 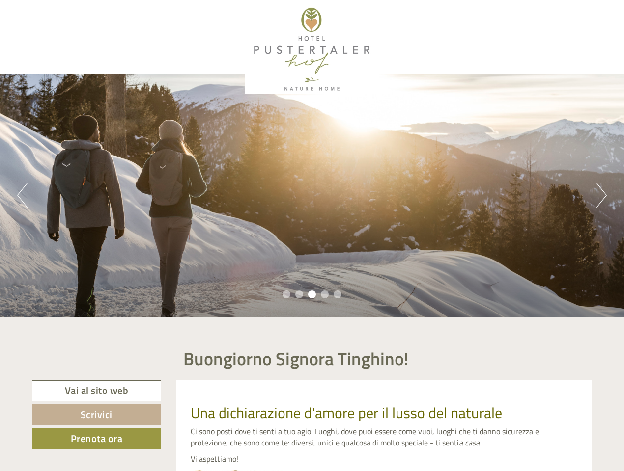 What do you see at coordinates (384, 438) in the screenshot?
I see `p: Ci sono posti dove ti senti a tuo agio. Luoghi, dove puoi essere come vuoi, luoghi che ti danno s...` at bounding box center [384, 438].